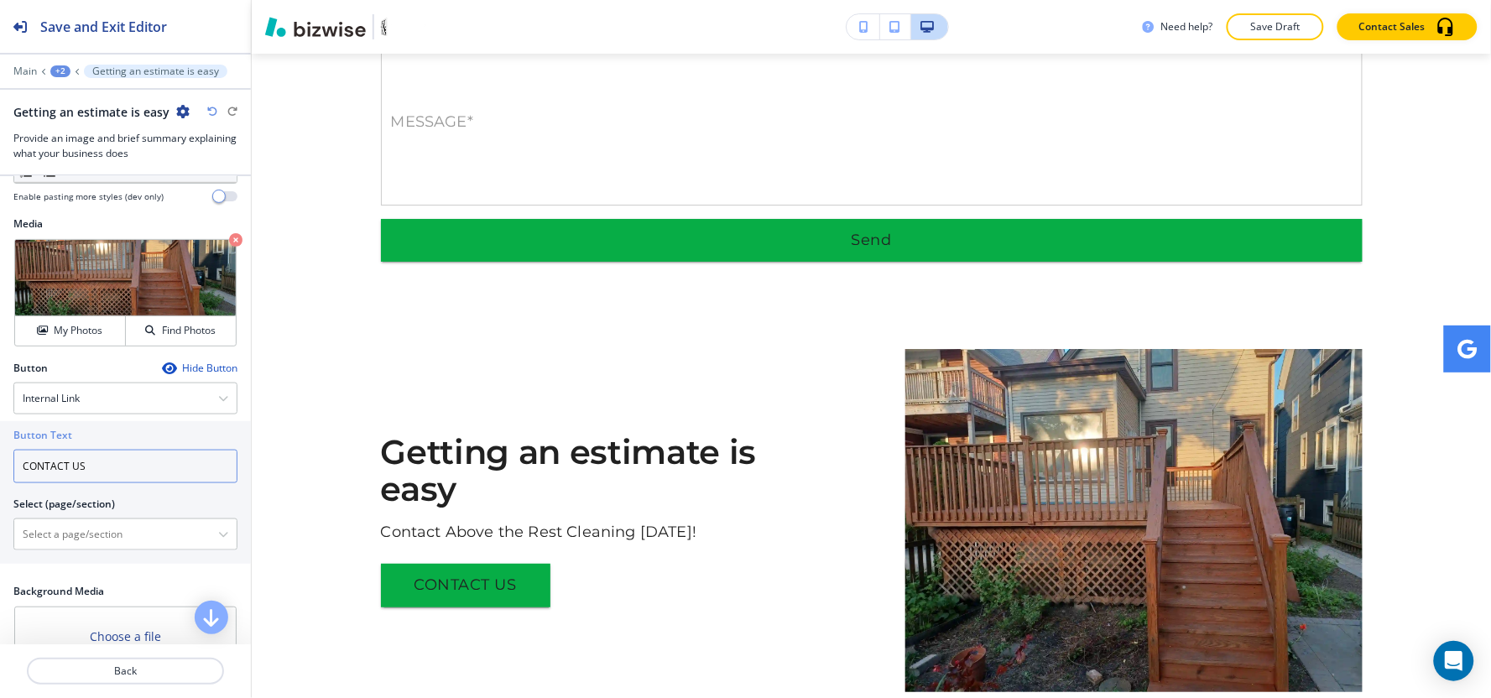  I want to click on button: My Photos, so click(70, 331).